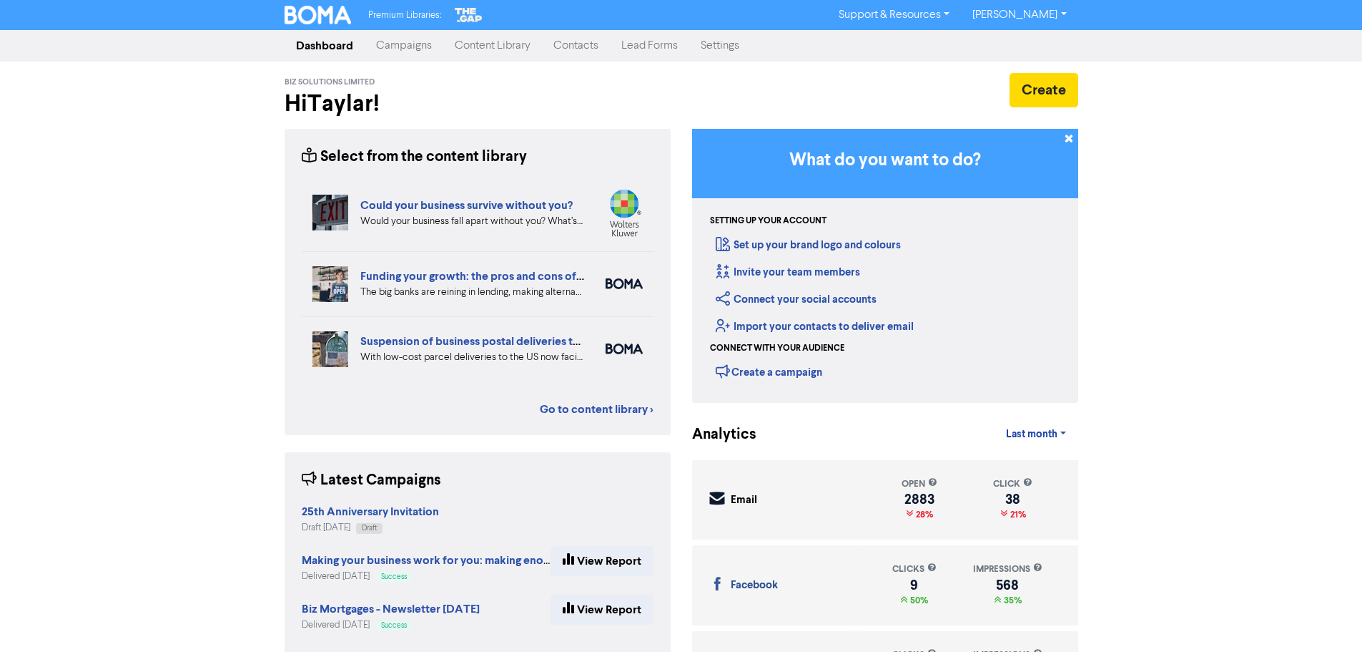 The width and height of the screenshot is (1362, 652). Describe the element at coordinates (370, 512) in the screenshot. I see `a: 25th Anniversary Invitation` at that location.